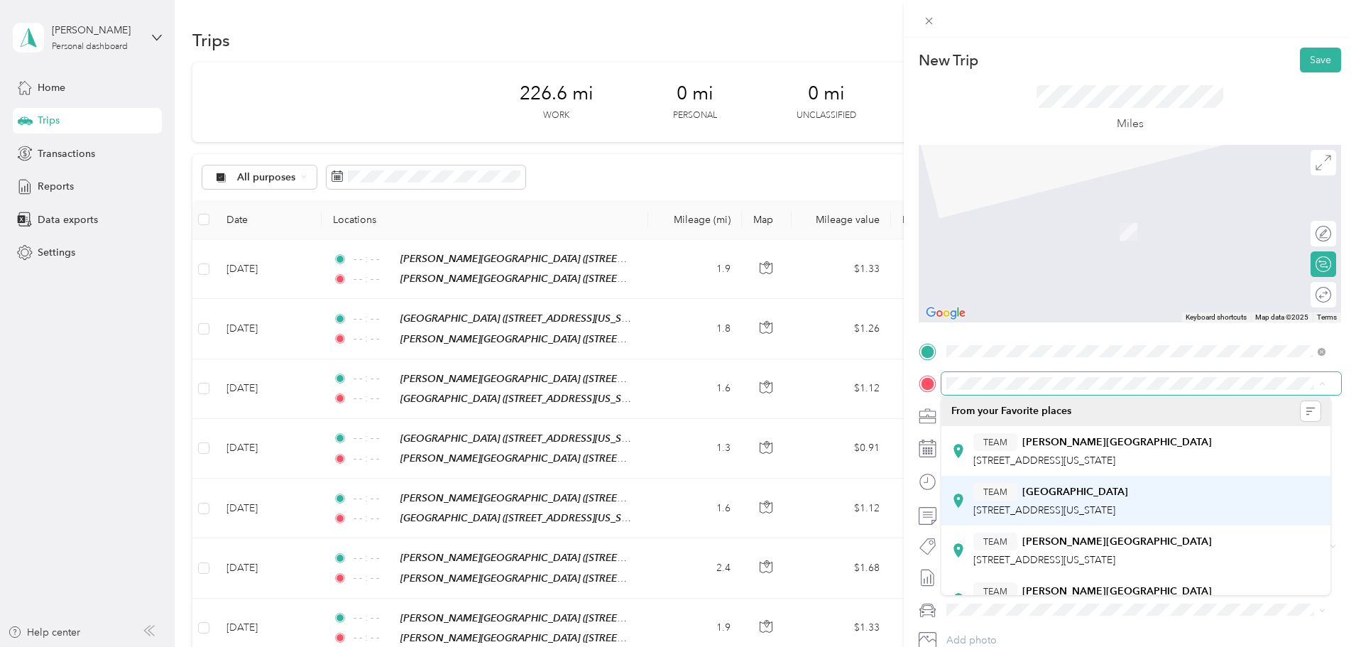  Describe the element at coordinates (946, 313) in the screenshot. I see `a: Open this area in Google Maps (opens a new window)` at that location.